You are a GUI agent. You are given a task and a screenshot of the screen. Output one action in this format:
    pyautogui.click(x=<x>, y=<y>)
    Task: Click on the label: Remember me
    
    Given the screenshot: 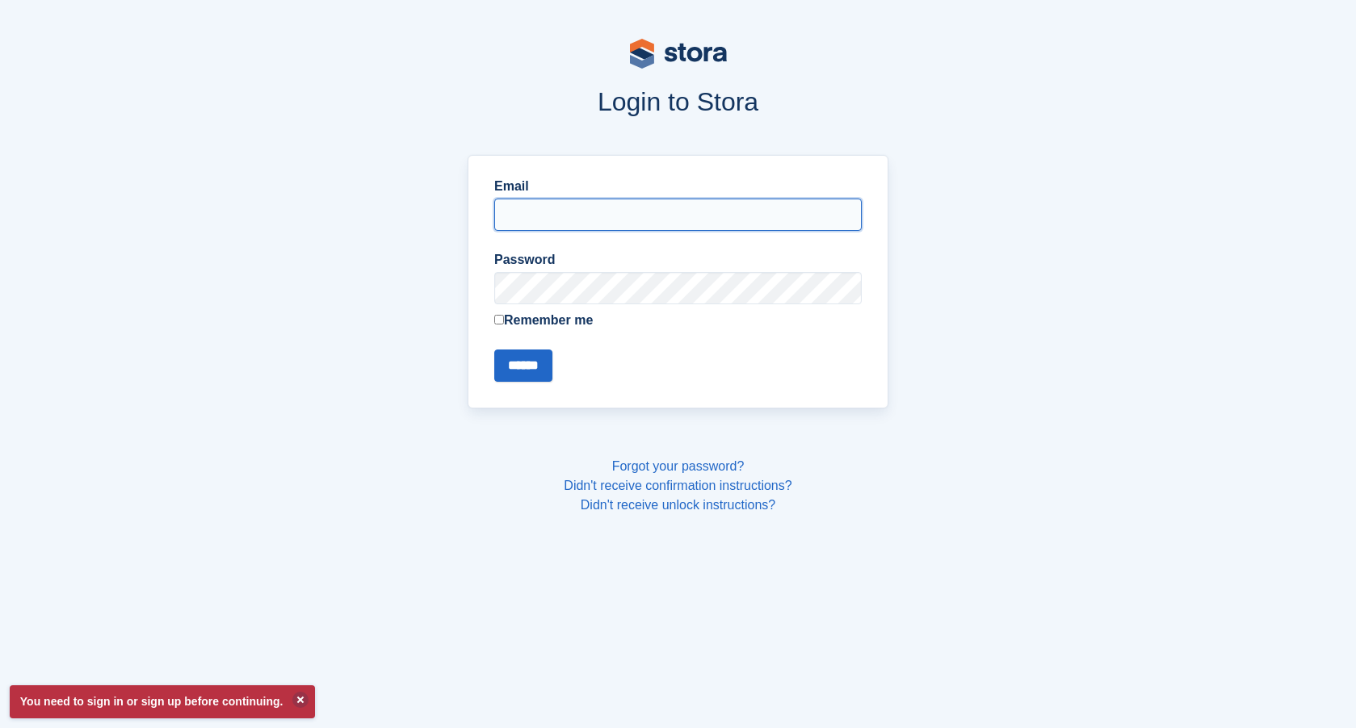 What is the action you would take?
    pyautogui.click(x=678, y=321)
    